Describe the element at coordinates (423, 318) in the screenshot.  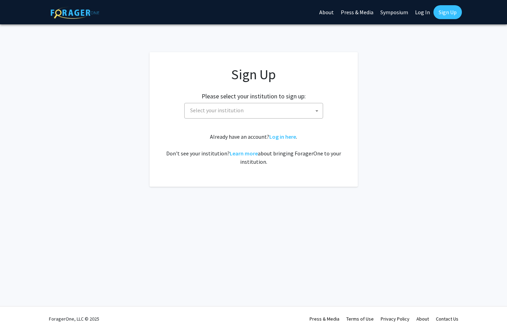
I see `a: About` at that location.